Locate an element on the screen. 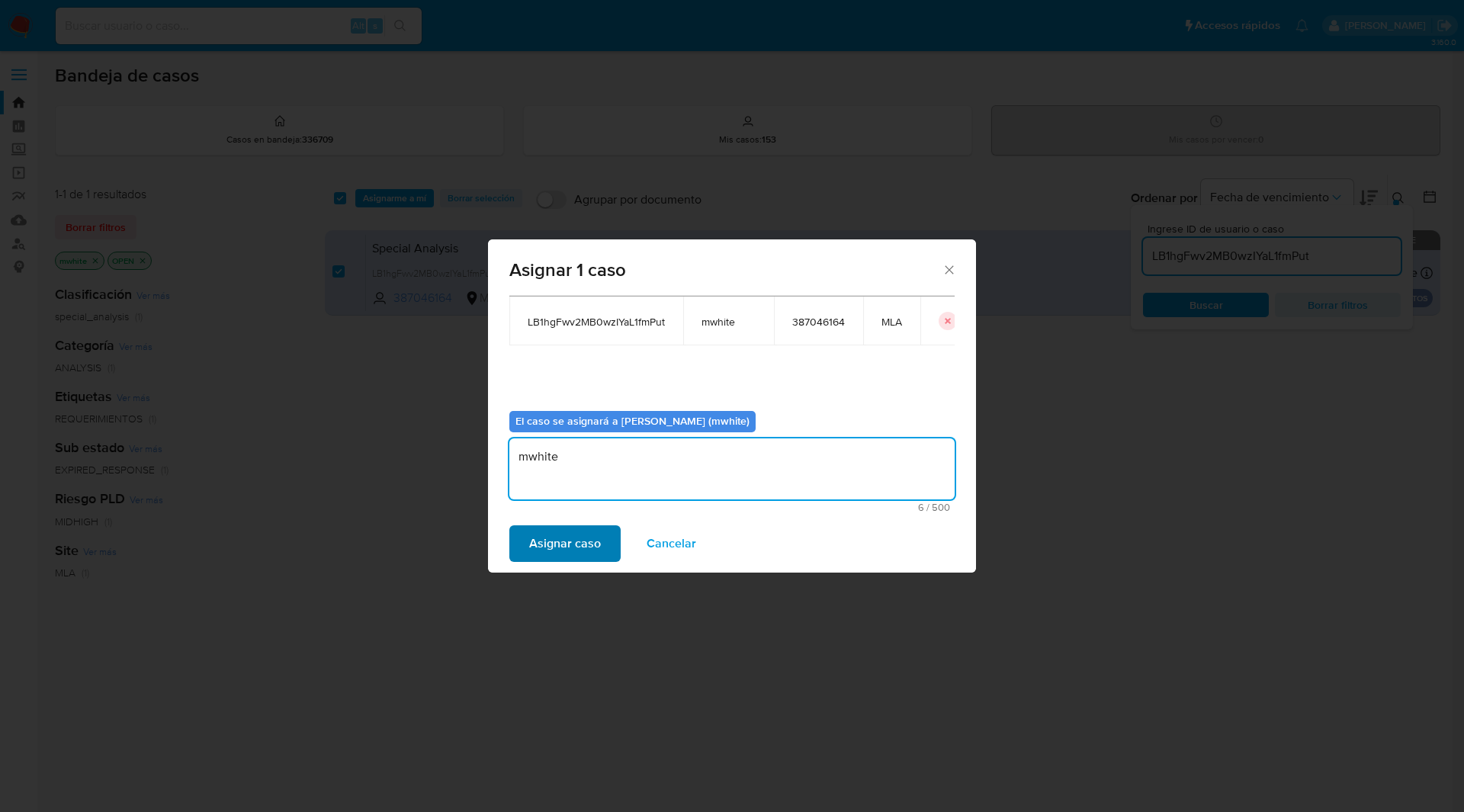  span: Cancelar is located at coordinates (671, 543).